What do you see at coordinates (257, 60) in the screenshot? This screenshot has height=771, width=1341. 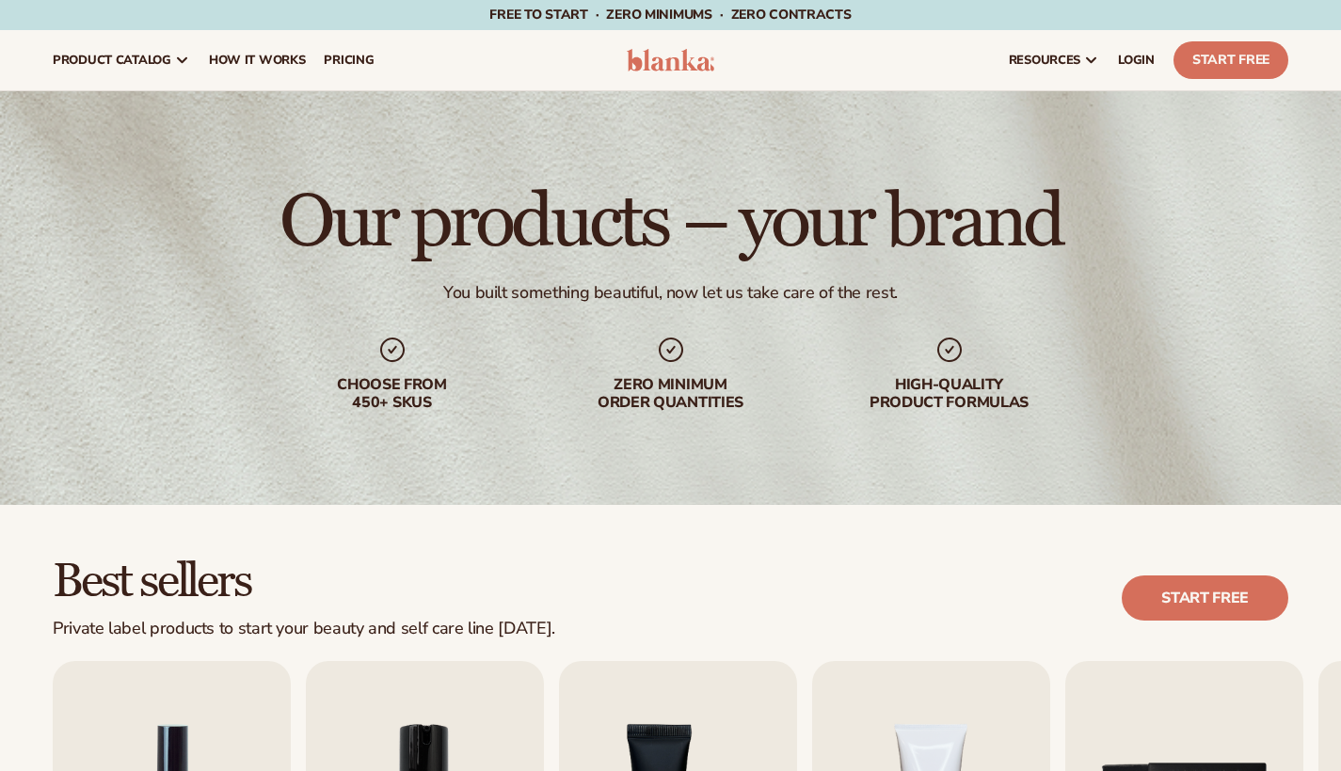 I see `a: How It Works` at bounding box center [257, 60].